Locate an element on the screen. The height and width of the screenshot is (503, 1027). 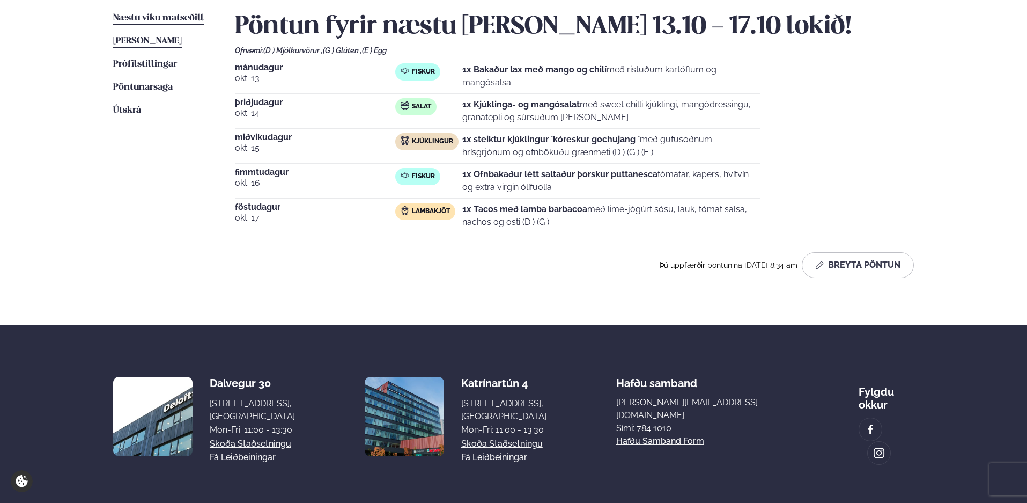
span: okt. 13 is located at coordinates (315, 78).